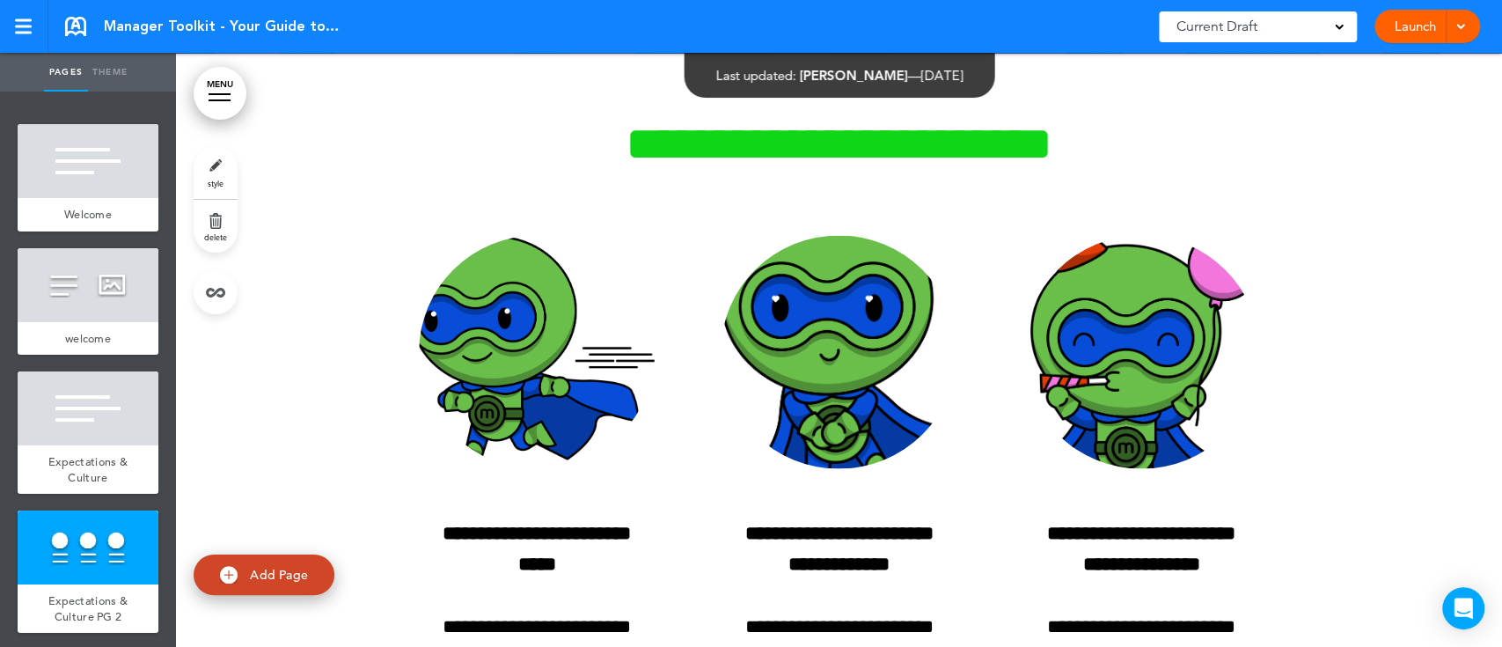 Image resolution: width=1502 pixels, height=647 pixels. I want to click on span: Welcome, so click(88, 214).